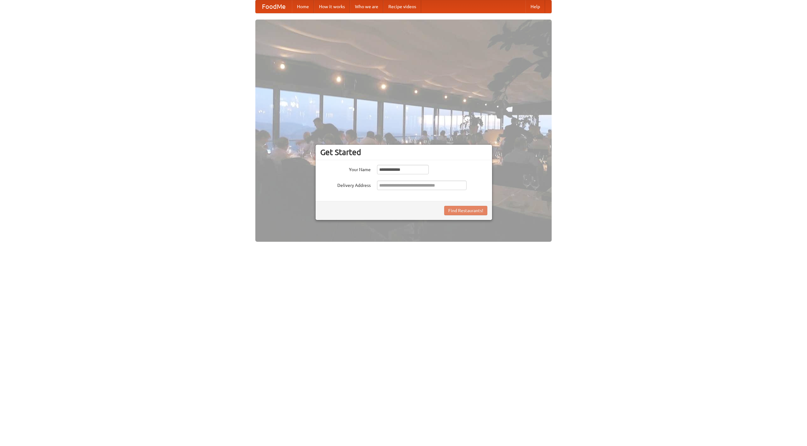  I want to click on a: How it works, so click(332, 7).